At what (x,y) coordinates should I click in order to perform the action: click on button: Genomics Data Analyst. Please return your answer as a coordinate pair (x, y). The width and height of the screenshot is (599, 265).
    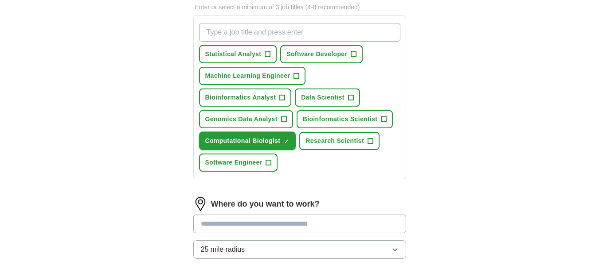
    Looking at the image, I should click on (246, 119).